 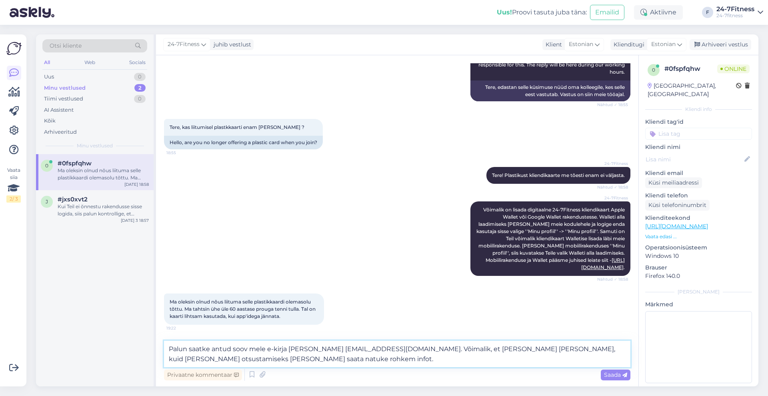 What do you see at coordinates (699, 147) in the screenshot?
I see `p: Kliendi nimi` at bounding box center [699, 147].